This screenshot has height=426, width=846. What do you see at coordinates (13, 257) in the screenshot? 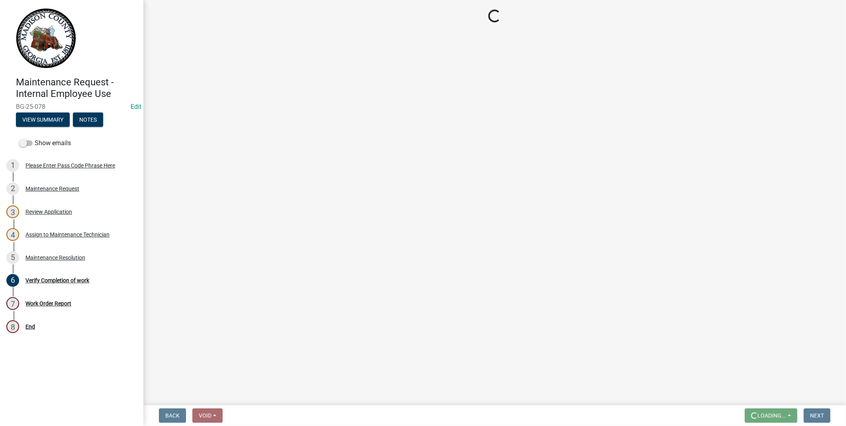
I see `div: 5` at bounding box center [13, 257].